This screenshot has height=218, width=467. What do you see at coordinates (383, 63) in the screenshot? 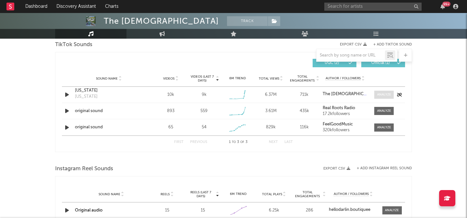
I see `button: Official(1)` at bounding box center [383, 63].